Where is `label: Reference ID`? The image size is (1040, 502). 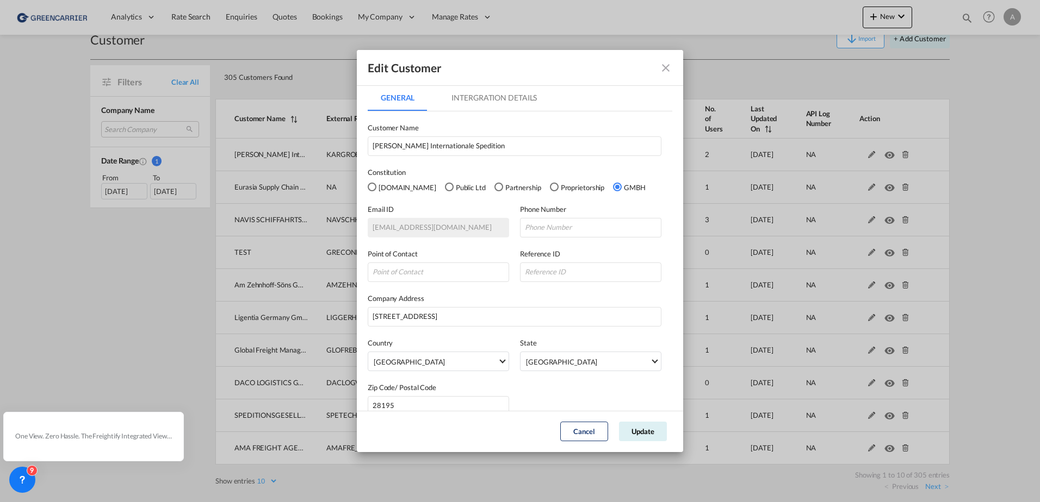 label: Reference ID is located at coordinates (591, 254).